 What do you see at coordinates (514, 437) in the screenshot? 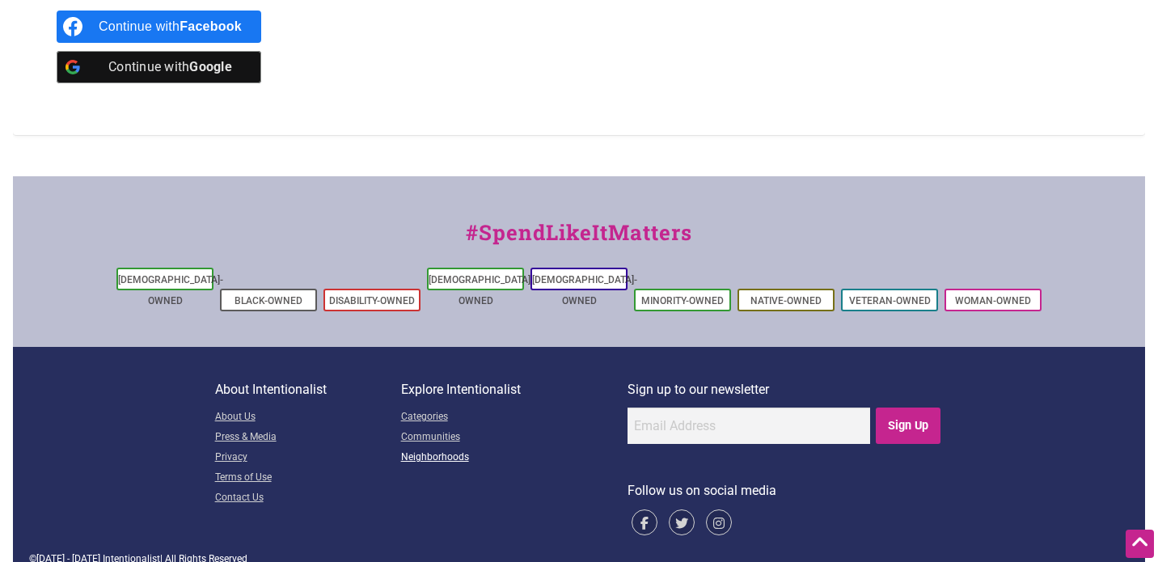
I see `a: Communities` at bounding box center [514, 437].